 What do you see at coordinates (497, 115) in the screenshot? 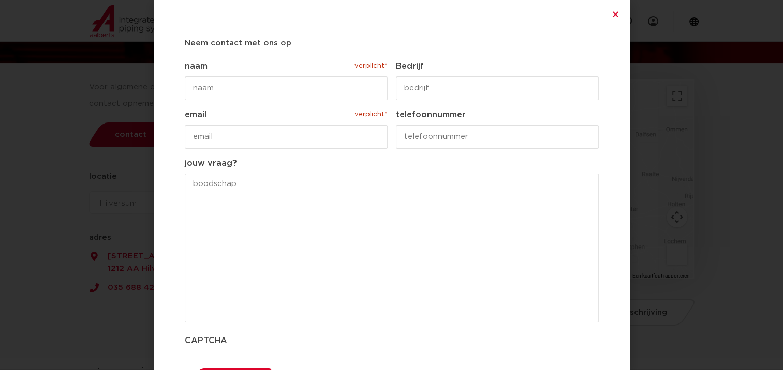
I see `label: telefoonnummer` at bounding box center [497, 115].